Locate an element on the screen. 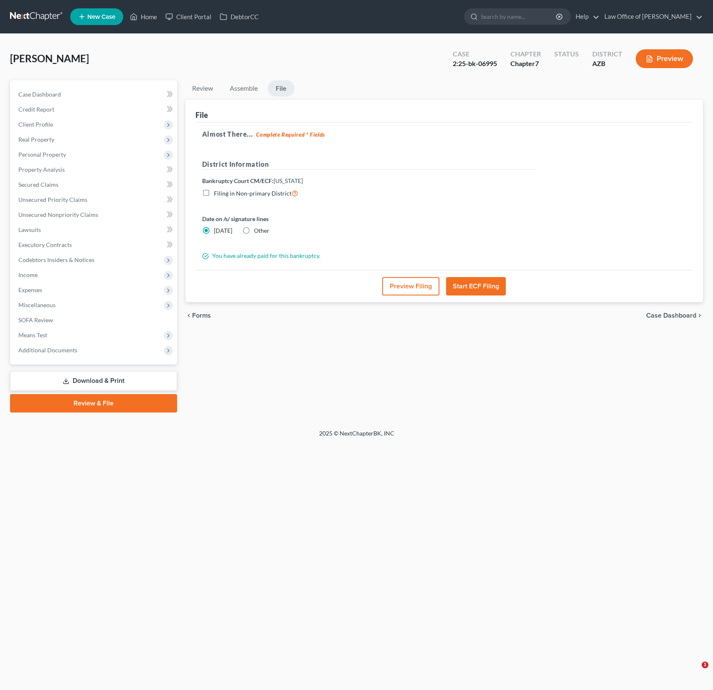 This screenshot has width=713, height=690. a: Credit Report is located at coordinates (94, 109).